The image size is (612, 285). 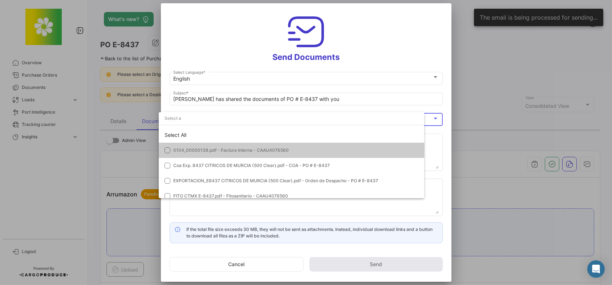 I want to click on input: dropdown search, so click(x=291, y=118).